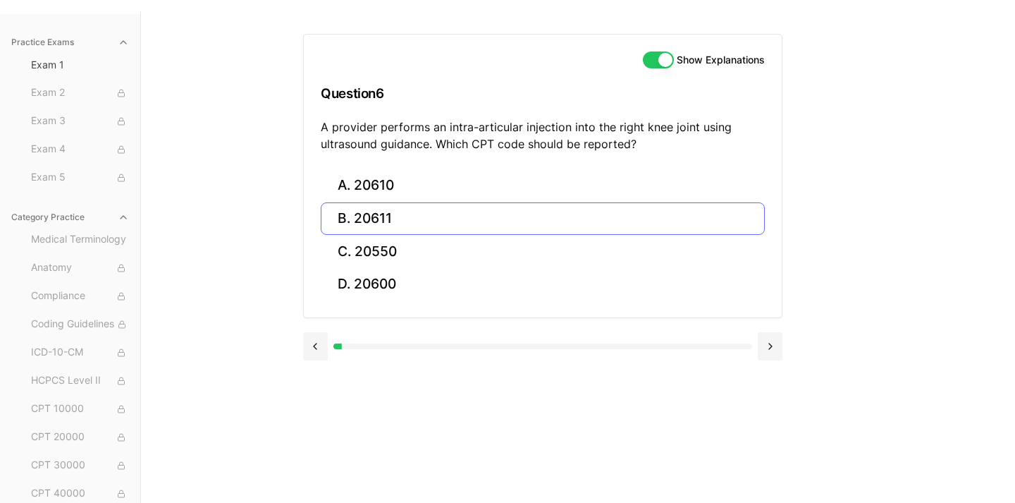 This screenshot has height=503, width=1015. I want to click on span: Medical Terminology, so click(80, 240).